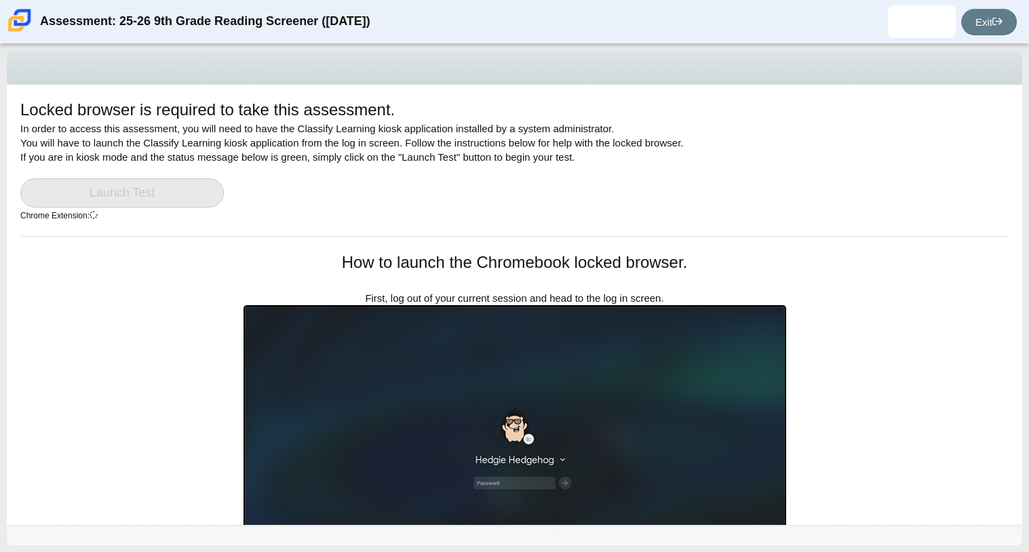 The height and width of the screenshot is (552, 1029). What do you see at coordinates (122, 193) in the screenshot?
I see `a: Launch Test` at bounding box center [122, 193].